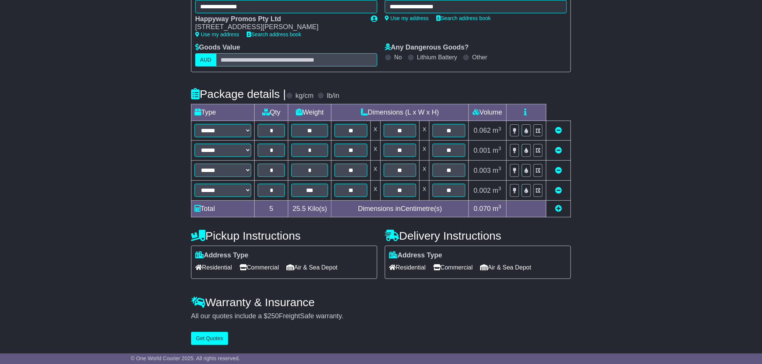 Image resolution: width=762 pixels, height=364 pixels. What do you see at coordinates (478, 236) in the screenshot?
I see `h4: Delivery Instructions` at bounding box center [478, 236].